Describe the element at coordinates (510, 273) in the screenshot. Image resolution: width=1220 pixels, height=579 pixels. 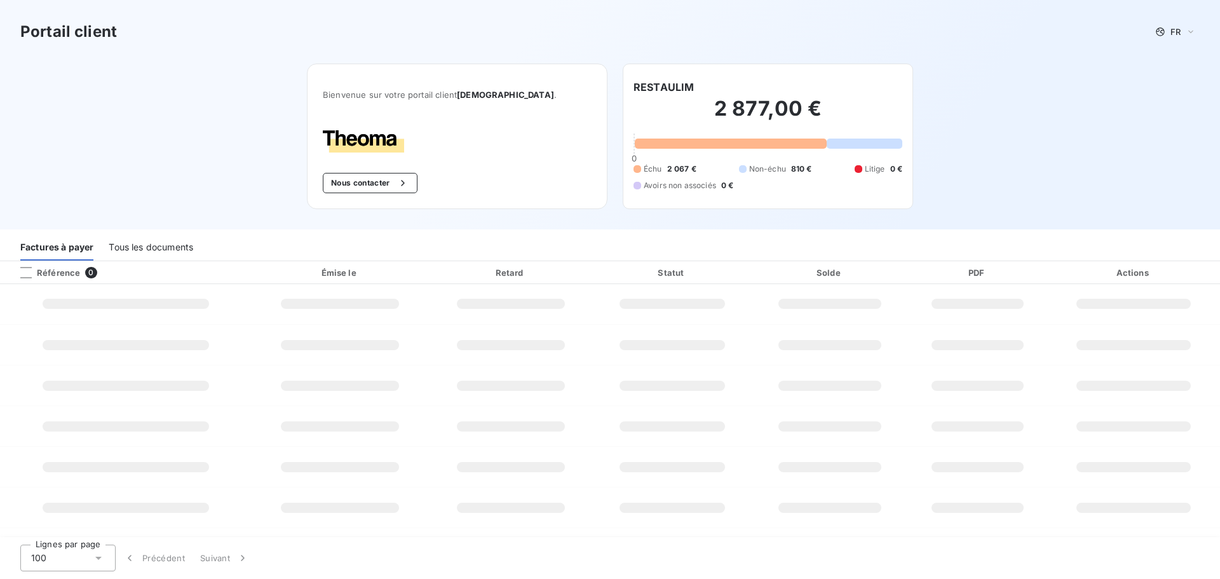
I see `div: Retard` at that location.